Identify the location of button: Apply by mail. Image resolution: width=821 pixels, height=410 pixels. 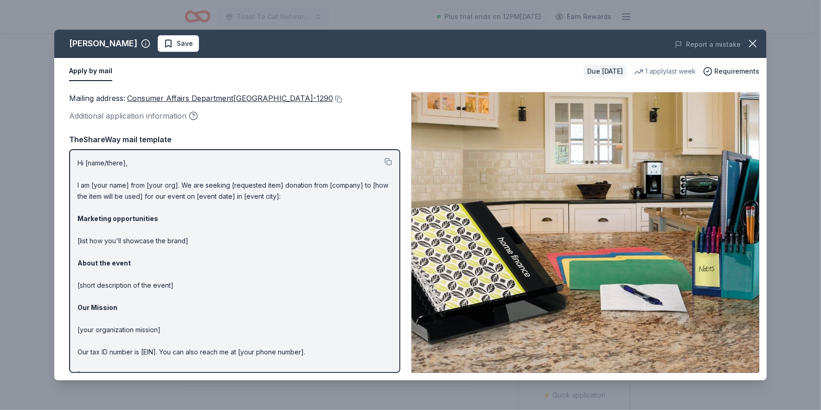
(90, 71).